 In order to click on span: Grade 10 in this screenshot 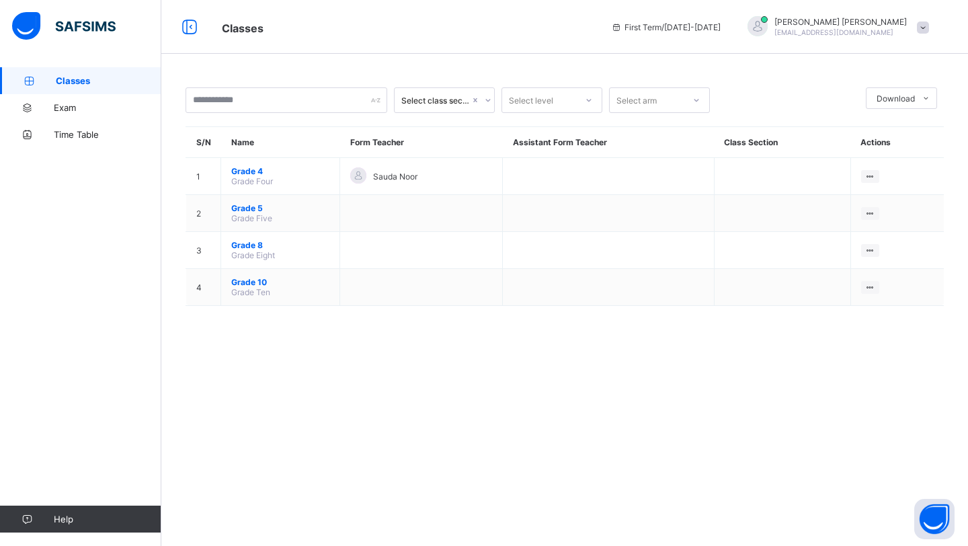, I will do `click(280, 282)`.